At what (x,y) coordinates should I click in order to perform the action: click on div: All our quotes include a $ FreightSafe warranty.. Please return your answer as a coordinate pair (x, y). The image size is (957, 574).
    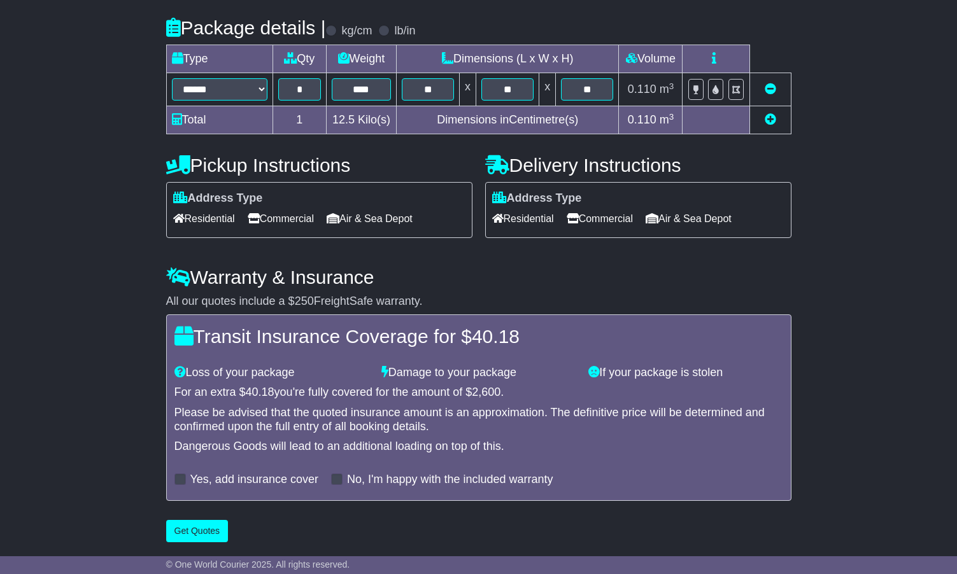
    Looking at the image, I should click on (479, 302).